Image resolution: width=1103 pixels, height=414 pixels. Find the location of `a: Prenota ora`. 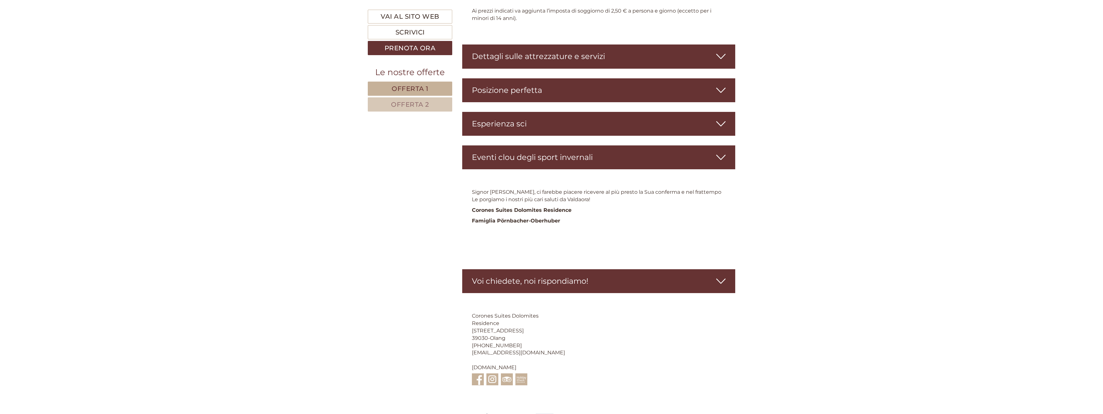

a: Prenota ora is located at coordinates (410, 48).